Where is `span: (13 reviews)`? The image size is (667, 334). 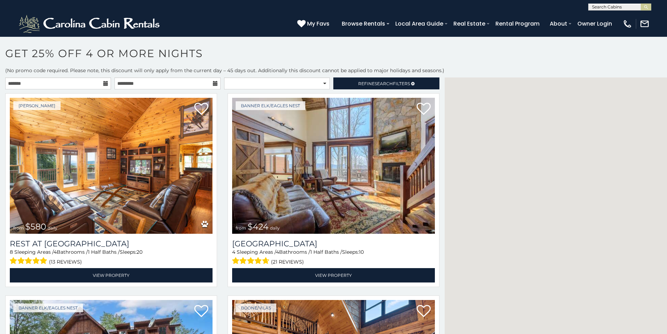
span: (13 reviews) is located at coordinates (66, 262).